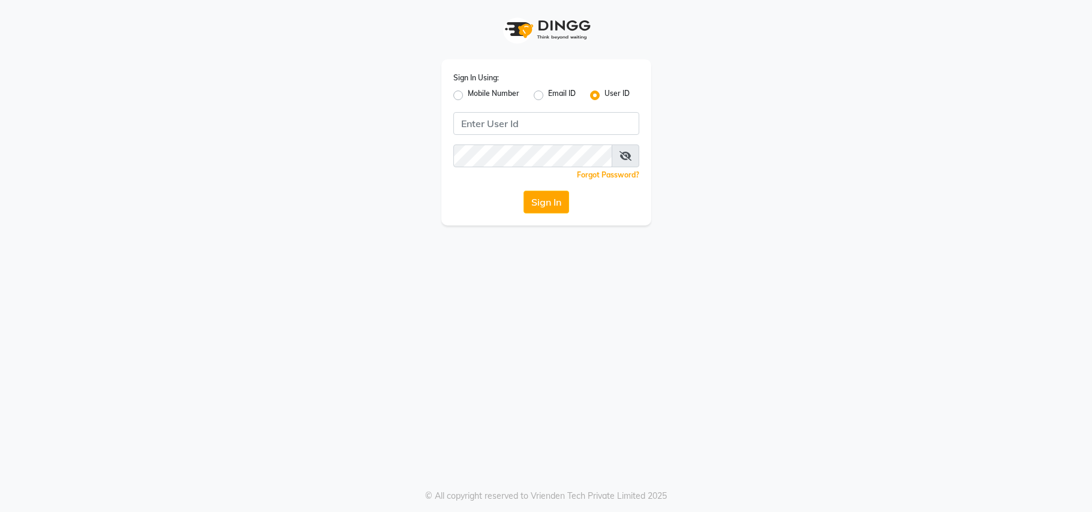 The image size is (1092, 512). What do you see at coordinates (546, 202) in the screenshot?
I see `button: Sign In` at bounding box center [546, 202].